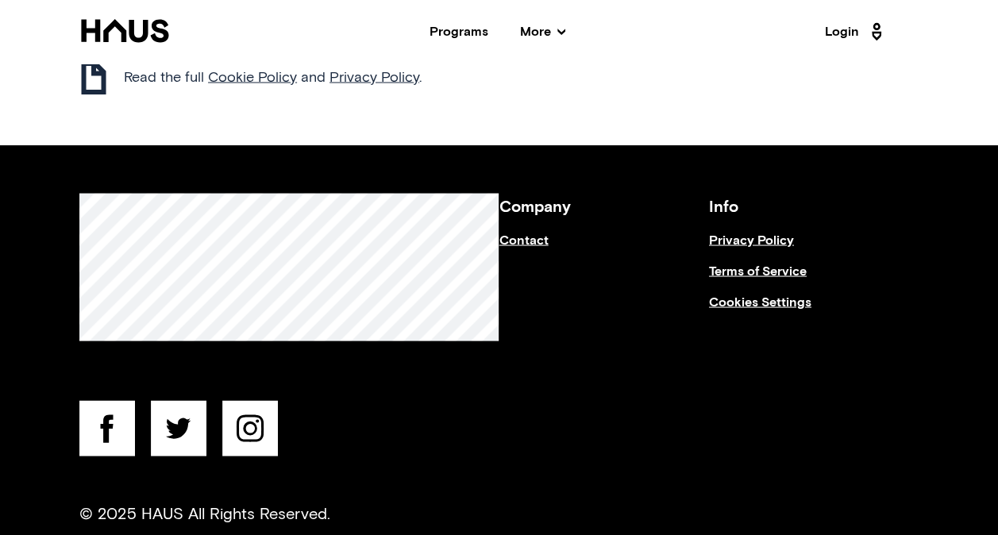 The height and width of the screenshot is (535, 998). What do you see at coordinates (250, 432) in the screenshot?
I see `a: instagram` at bounding box center [250, 432].